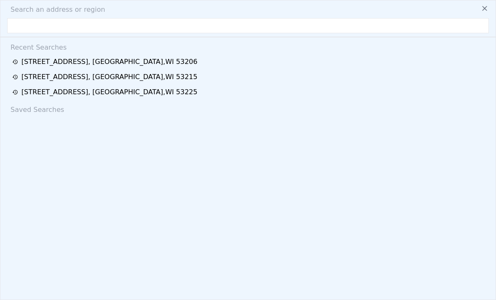 This screenshot has width=496, height=300. What do you see at coordinates (248, 108) in the screenshot?
I see `div: Saved Searches` at bounding box center [248, 108].